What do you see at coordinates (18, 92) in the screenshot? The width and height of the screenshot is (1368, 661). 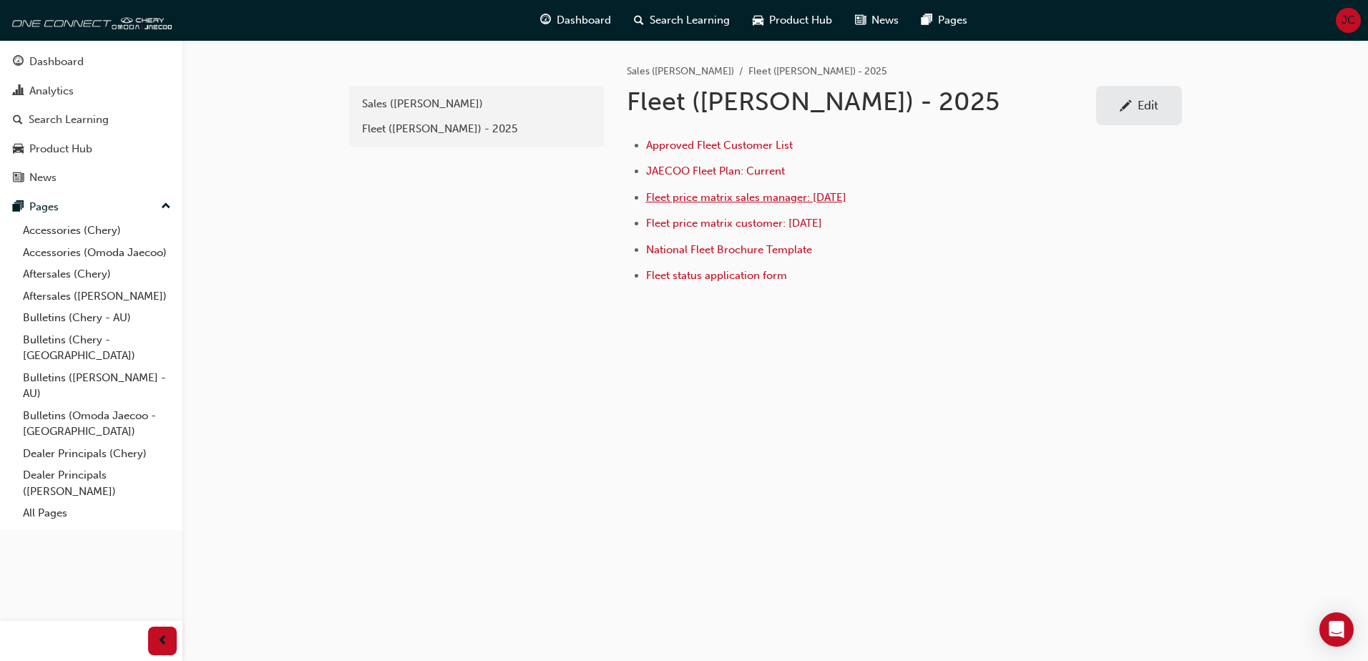 I see `span: chart-icon` at bounding box center [18, 92].